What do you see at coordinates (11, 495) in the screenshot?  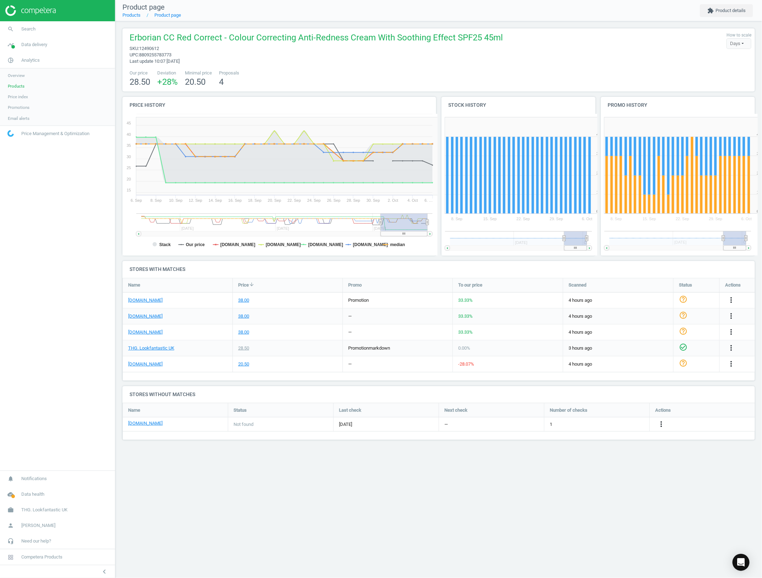 I see `i: cloud_done` at bounding box center [11, 495].